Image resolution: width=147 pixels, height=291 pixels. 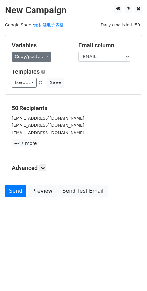 I want to click on a: Send, so click(x=16, y=191).